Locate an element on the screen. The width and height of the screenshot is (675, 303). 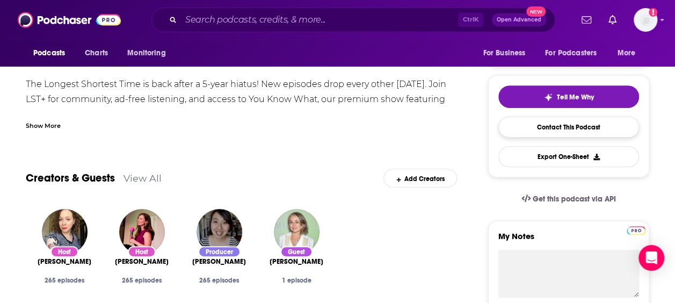
span: For Business is located at coordinates (504, 53).